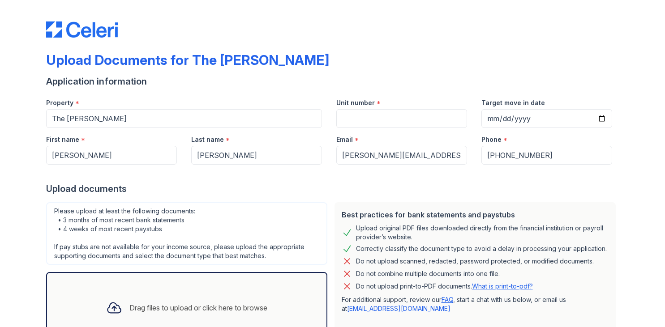 The width and height of the screenshot is (665, 327). I want to click on label: Email, so click(344, 140).